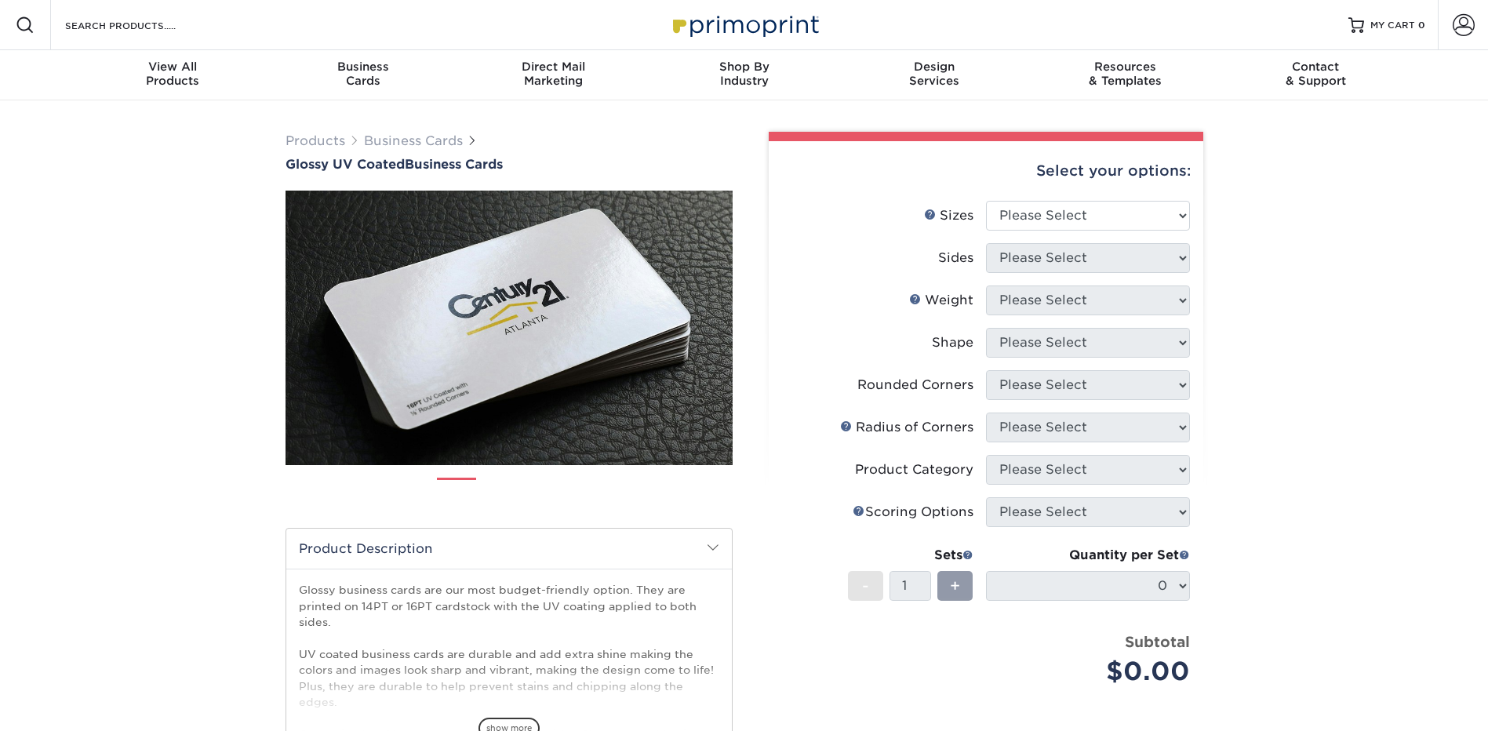 Image resolution: width=1488 pixels, height=731 pixels. Describe the element at coordinates (1125, 67) in the screenshot. I see `span: Resources` at that location.